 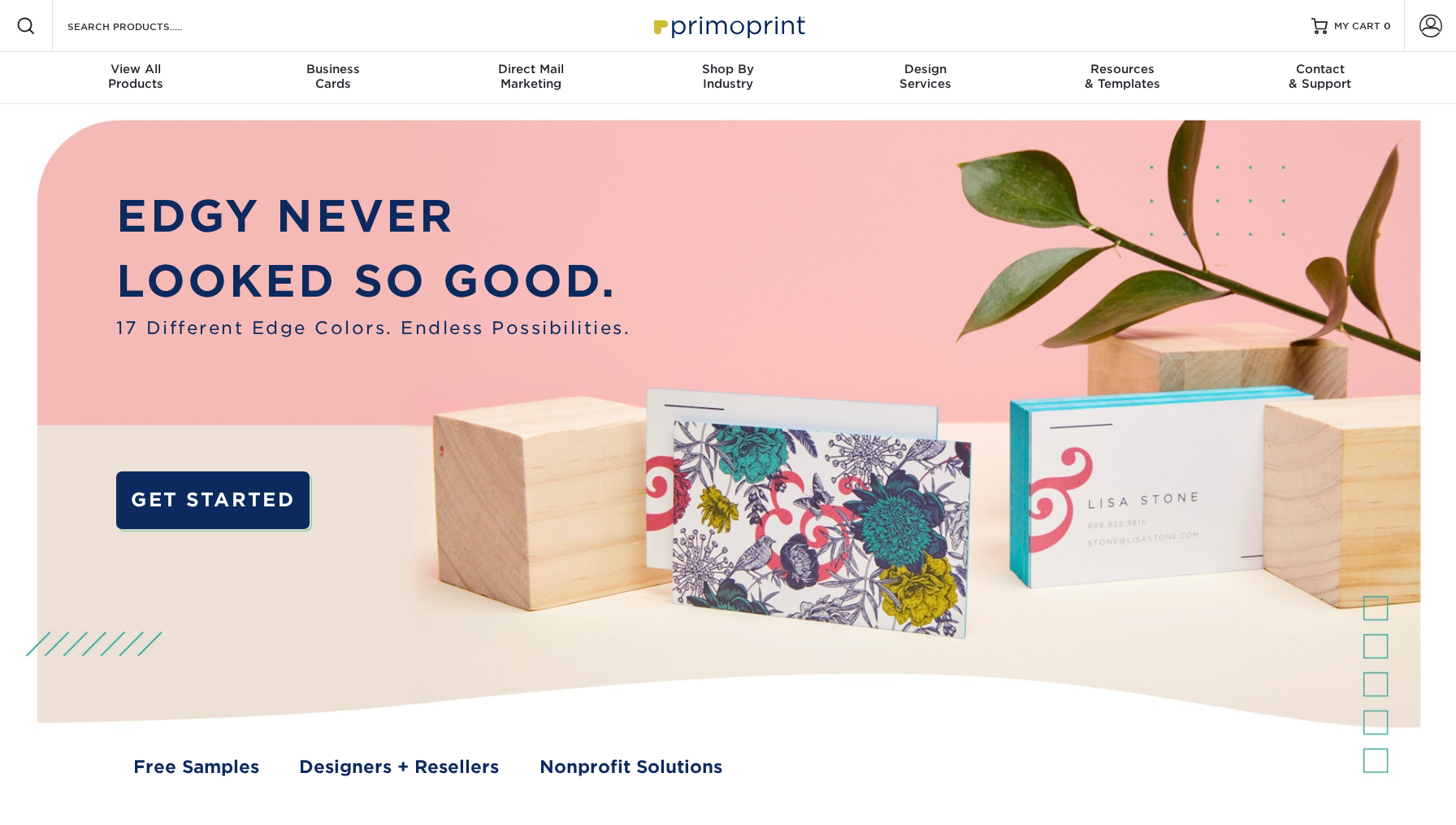 What do you see at coordinates (195, 767) in the screenshot?
I see `a: Free Samples` at bounding box center [195, 767].